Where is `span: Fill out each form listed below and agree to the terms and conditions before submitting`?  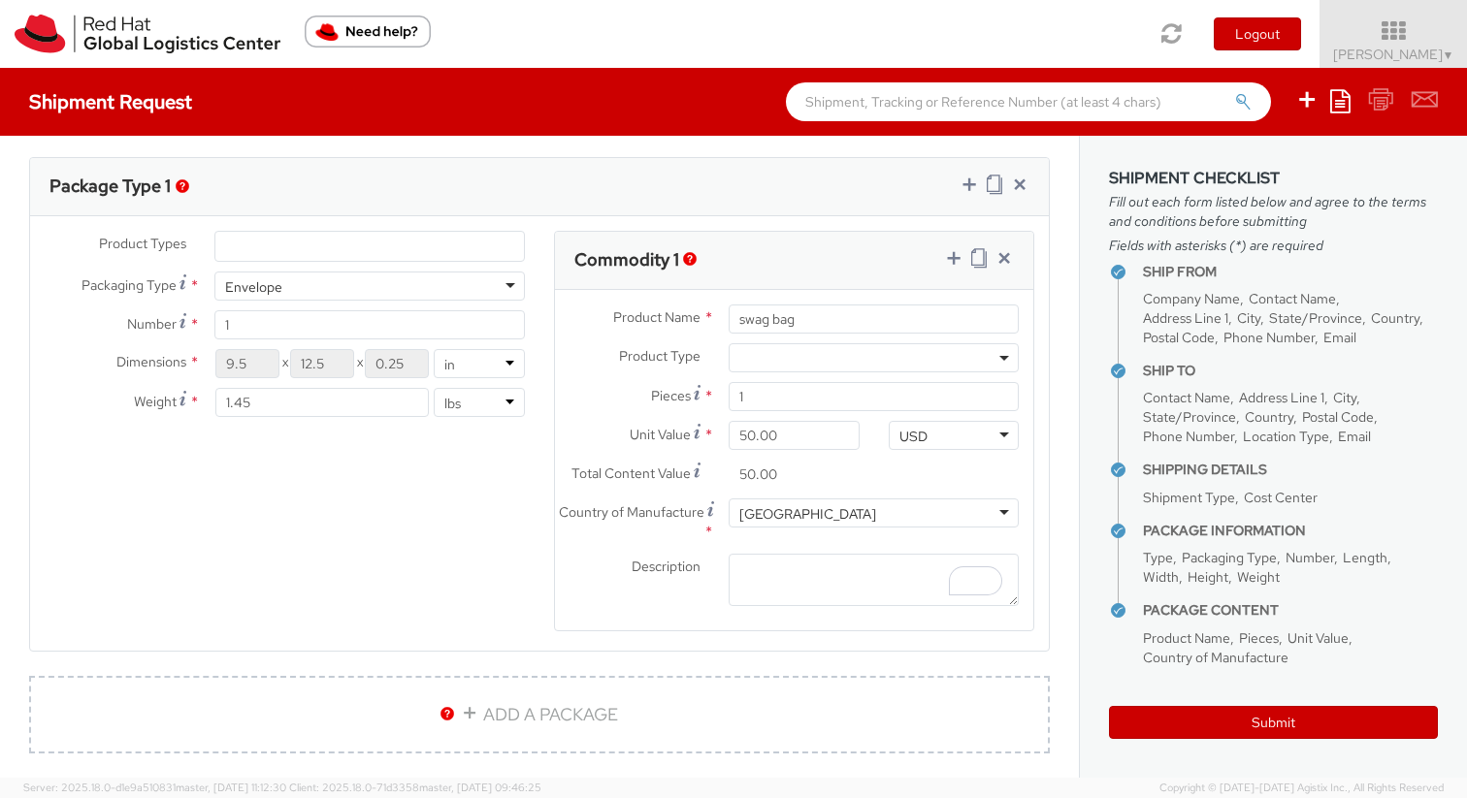 span: Fill out each form listed below and agree to the terms and conditions before submitting is located at coordinates (1273, 211).